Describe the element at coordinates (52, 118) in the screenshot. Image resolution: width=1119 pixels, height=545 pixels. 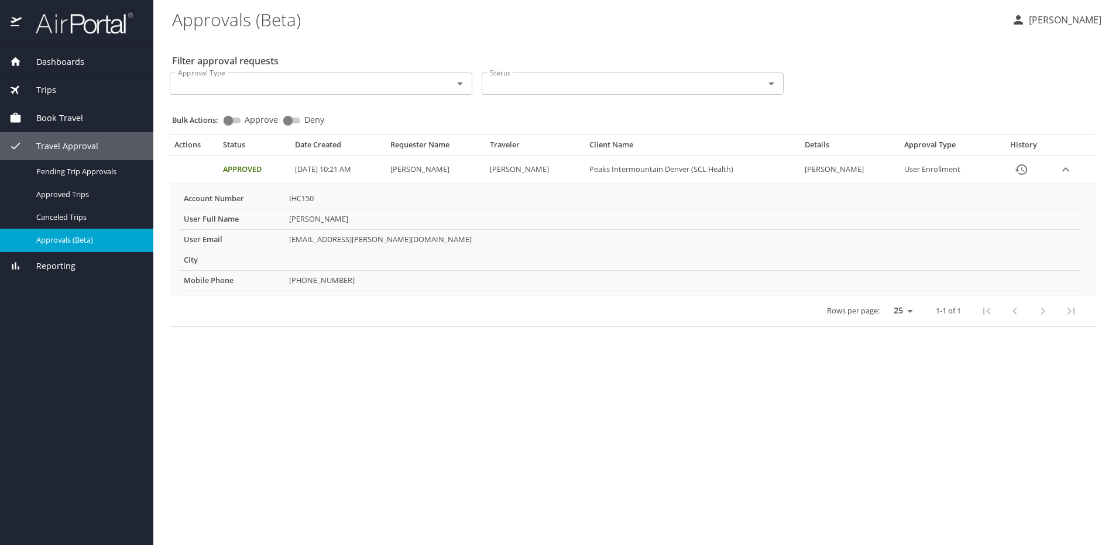
I see `span: Book Travel` at that location.